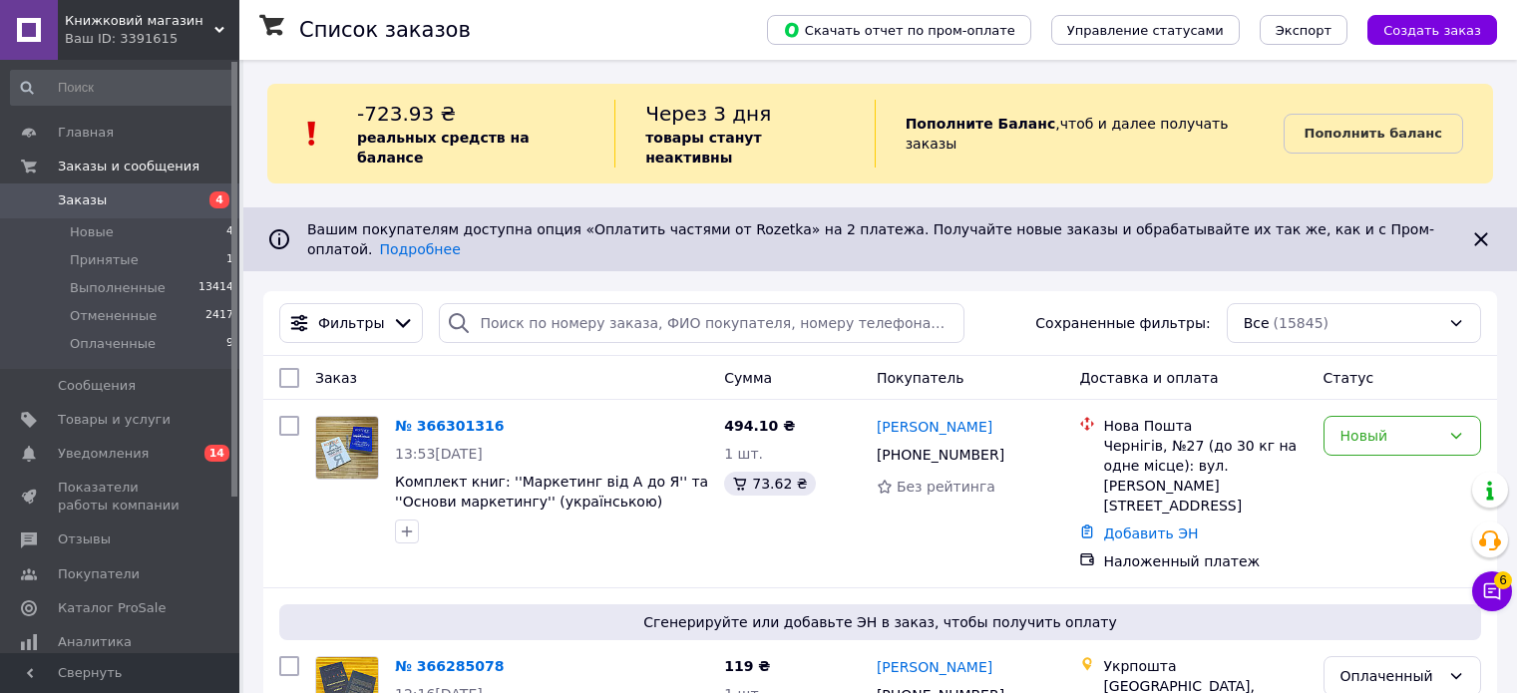 The height and width of the screenshot is (693, 1517). What do you see at coordinates (870, 239) in the screenshot?
I see `span: Вашим покупателям доступна опция «Оплатить частями от Rozetka» на 2 платежа. Получайте новые зака...` at bounding box center [870, 239].